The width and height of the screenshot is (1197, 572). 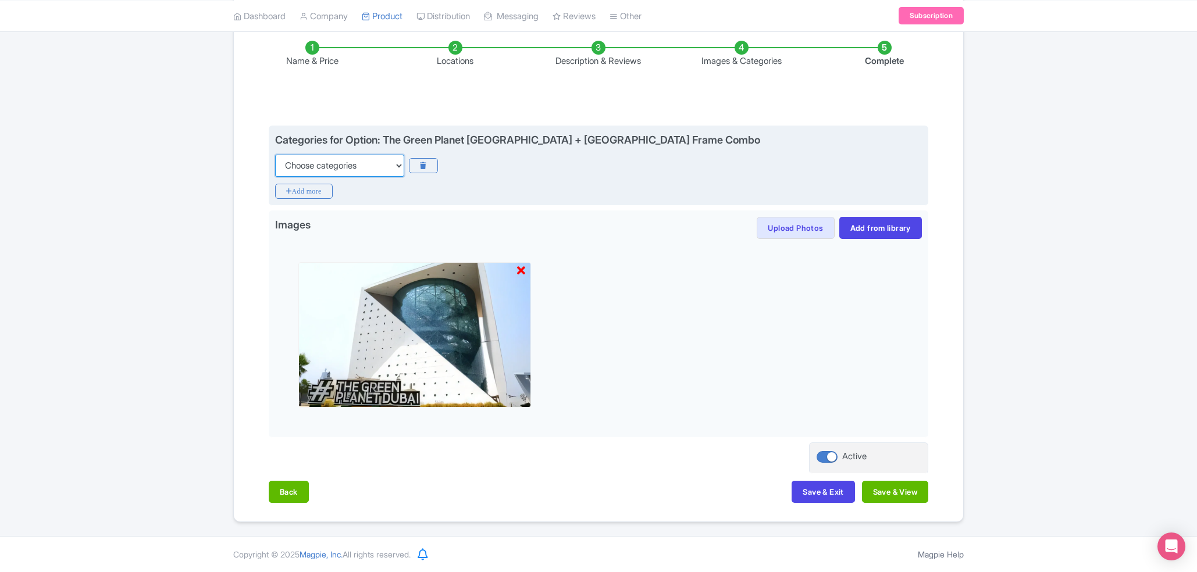 I want to click on img: ryxfi4tmn4vmax0wnwnu.webp, so click(x=415, y=335).